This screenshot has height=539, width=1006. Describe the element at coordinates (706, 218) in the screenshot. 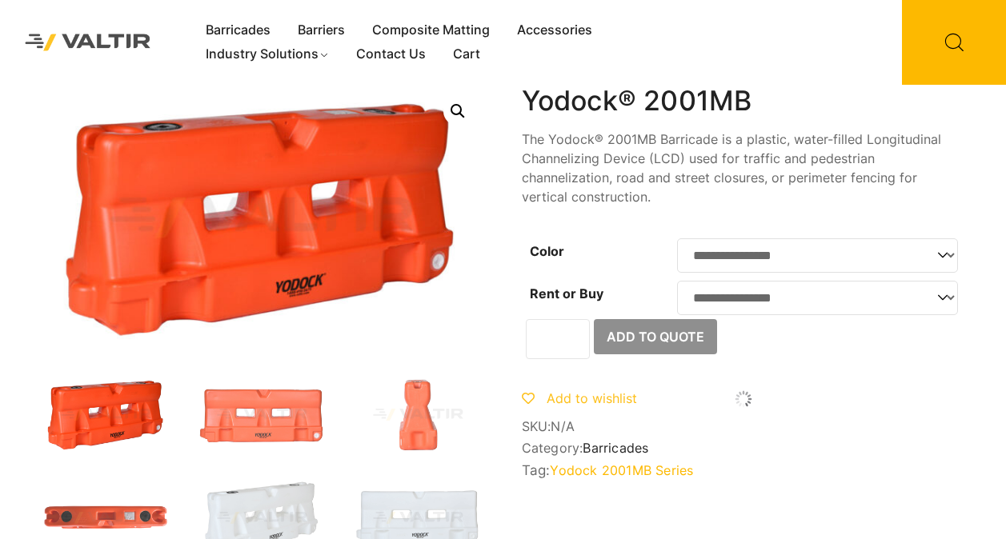

I see `img: 2001MB_Org_Front` at that location.